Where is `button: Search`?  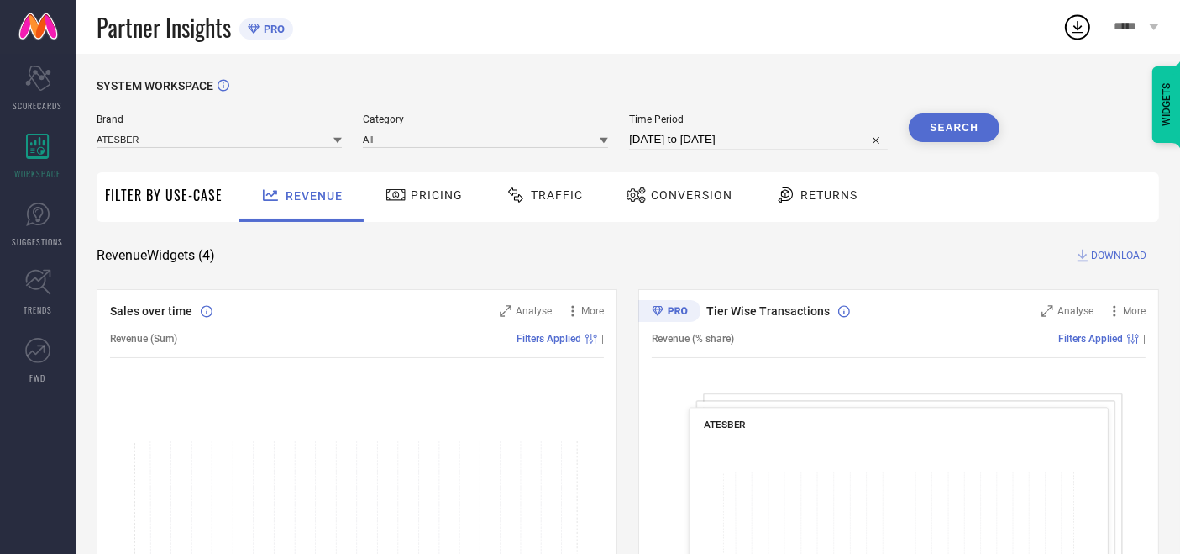 button: Search is located at coordinates (954, 128).